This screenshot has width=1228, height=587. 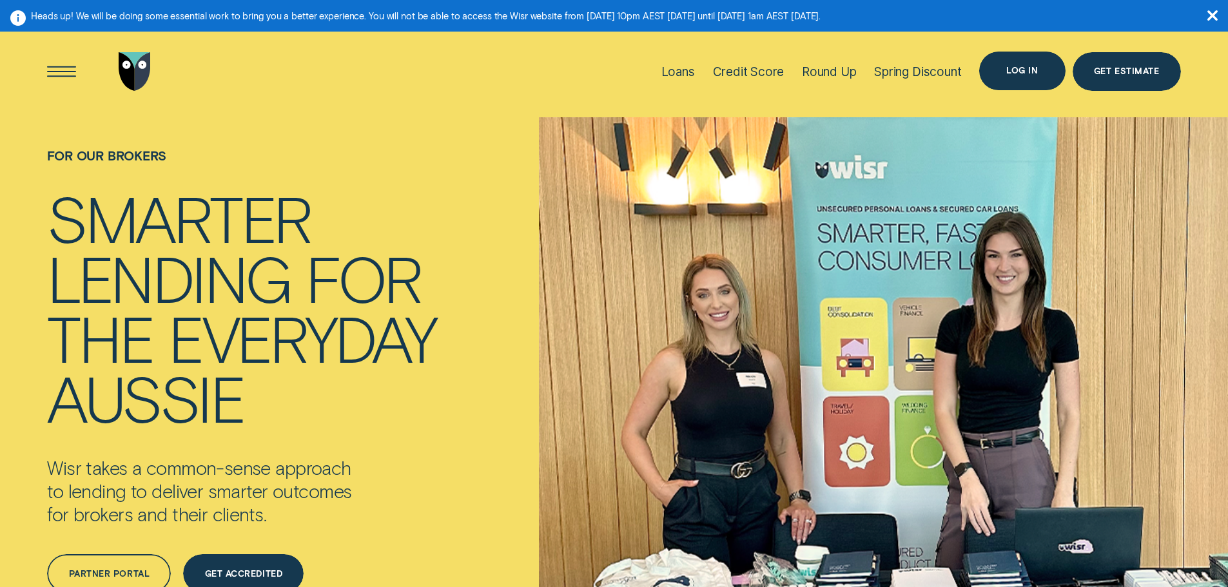 I want to click on div: Spring Discount, so click(x=917, y=72).